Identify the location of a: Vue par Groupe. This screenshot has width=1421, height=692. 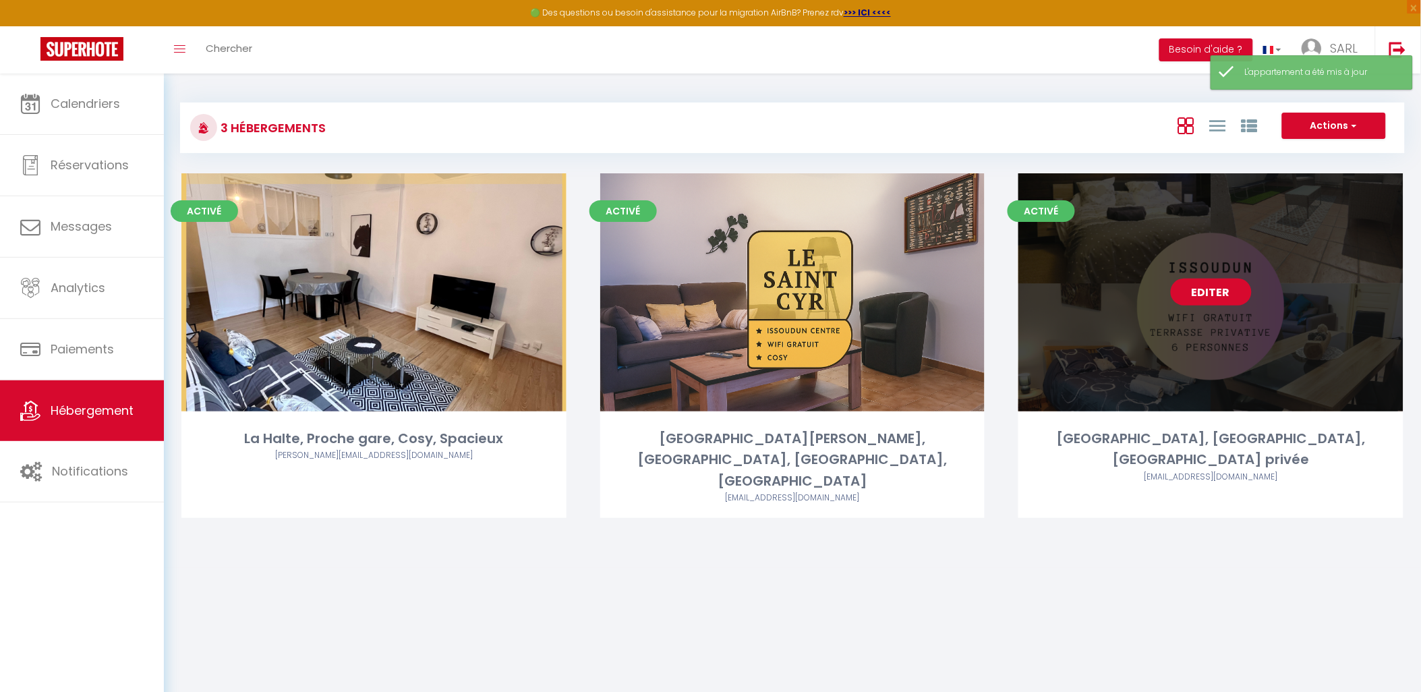
(1249, 125).